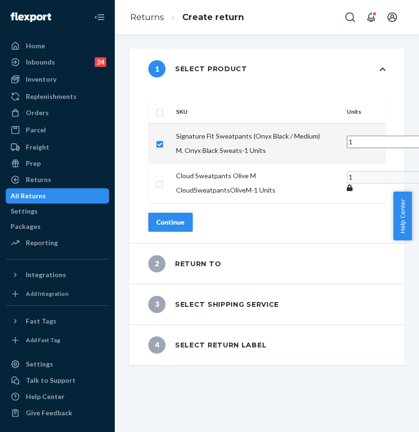  I want to click on a: Add Fast Tag, so click(57, 341).